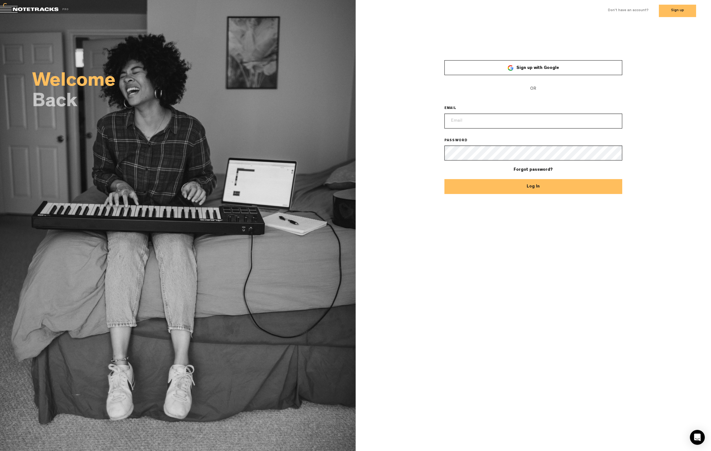  I want to click on a: Forgot password?, so click(533, 170).